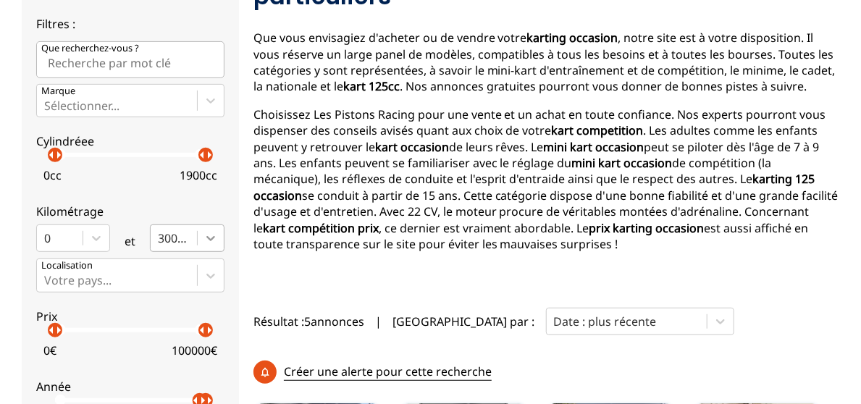 The height and width of the screenshot is (404, 861). I want to click on strong: karting occasion, so click(573, 38).